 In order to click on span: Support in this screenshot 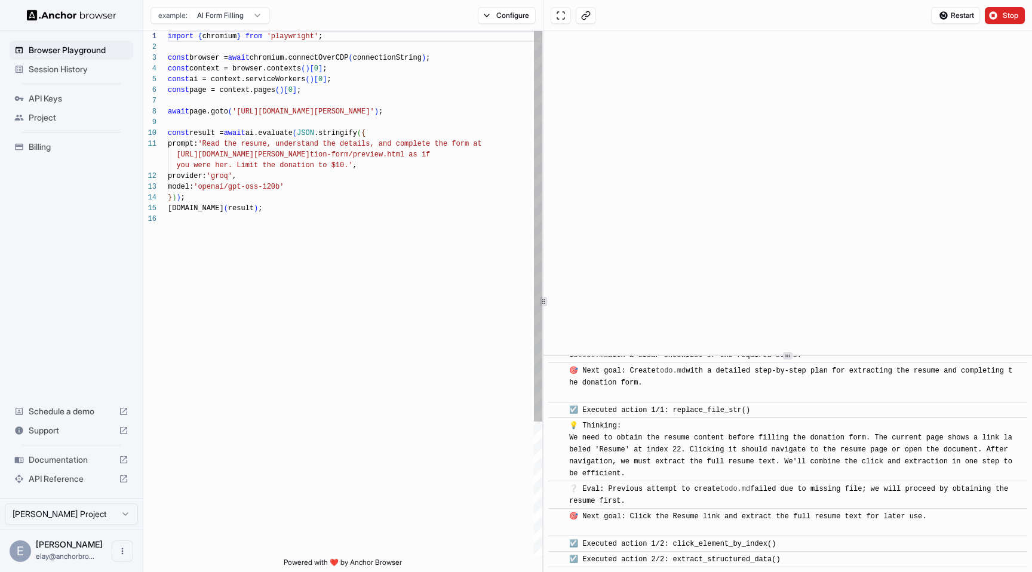, I will do `click(71, 431)`.